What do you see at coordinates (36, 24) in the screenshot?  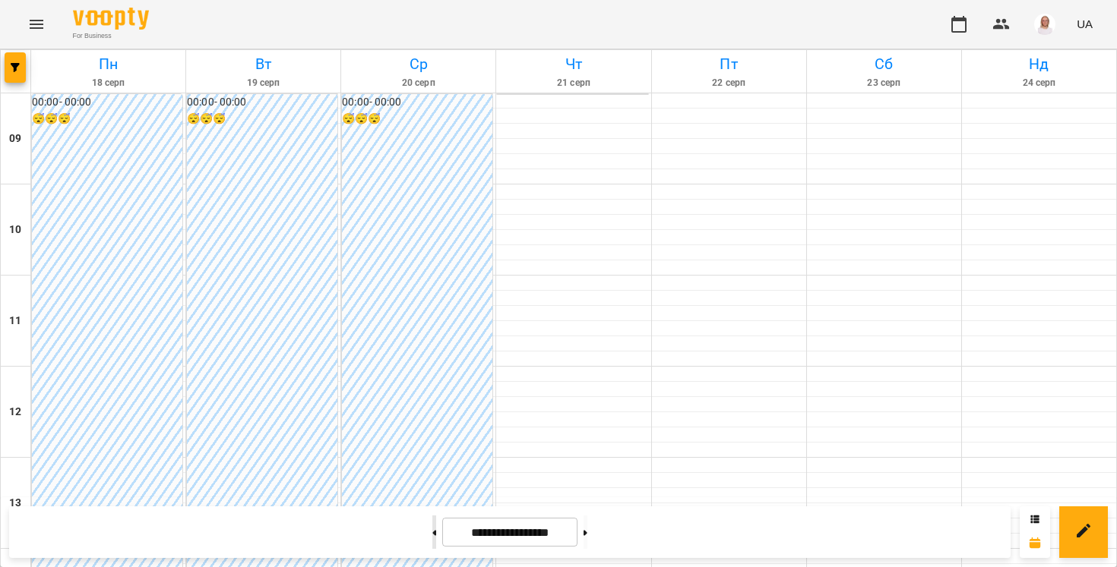 I see `button: Menu` at bounding box center [36, 24].